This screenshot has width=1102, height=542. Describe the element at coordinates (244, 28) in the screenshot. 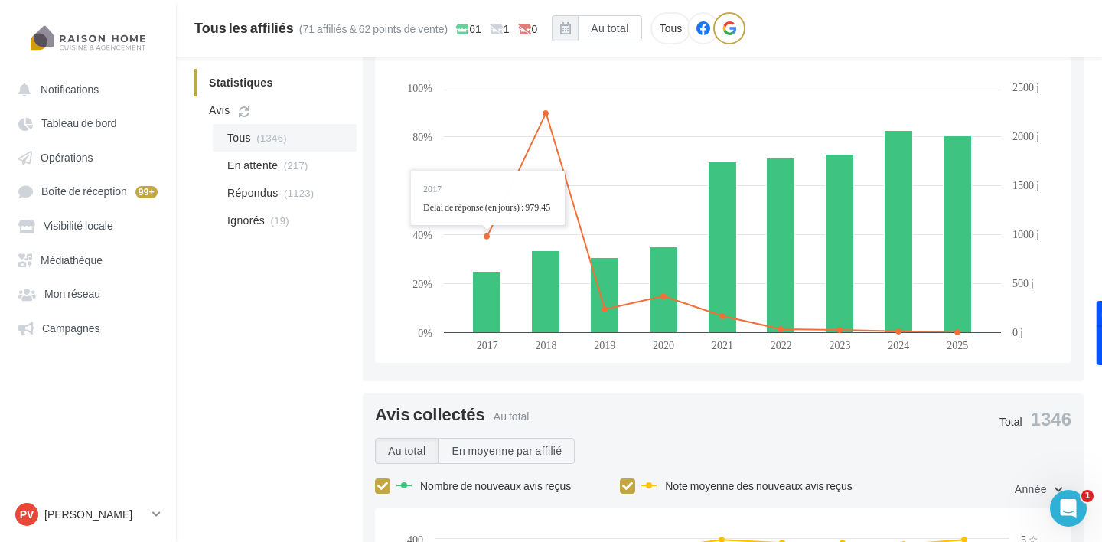

I see `div: Tous les affiliés` at that location.